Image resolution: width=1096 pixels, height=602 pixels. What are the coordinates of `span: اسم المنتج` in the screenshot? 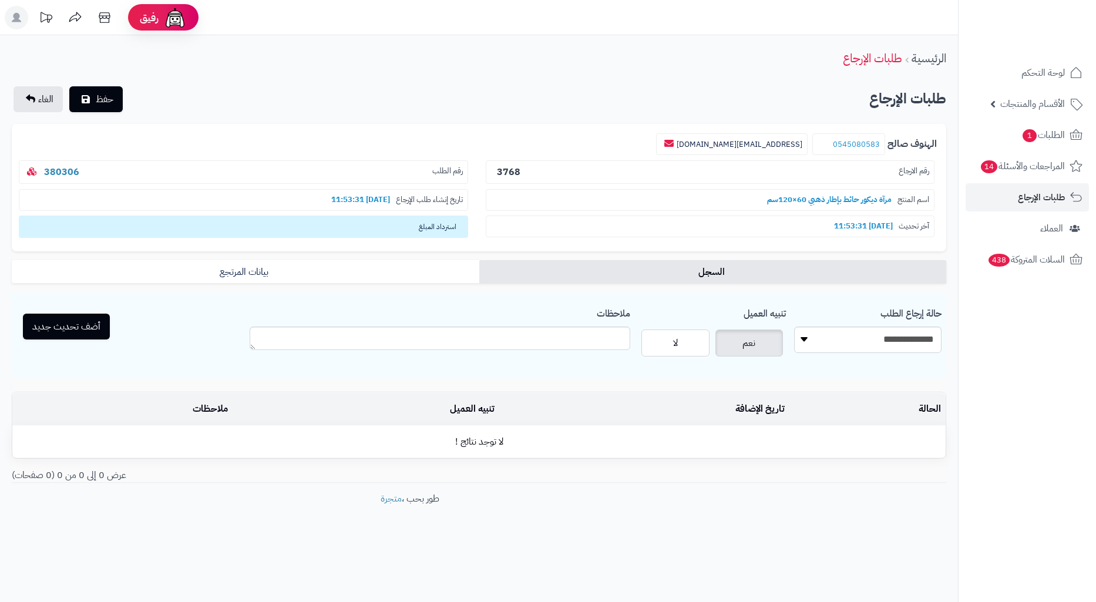 It's located at (913, 200).